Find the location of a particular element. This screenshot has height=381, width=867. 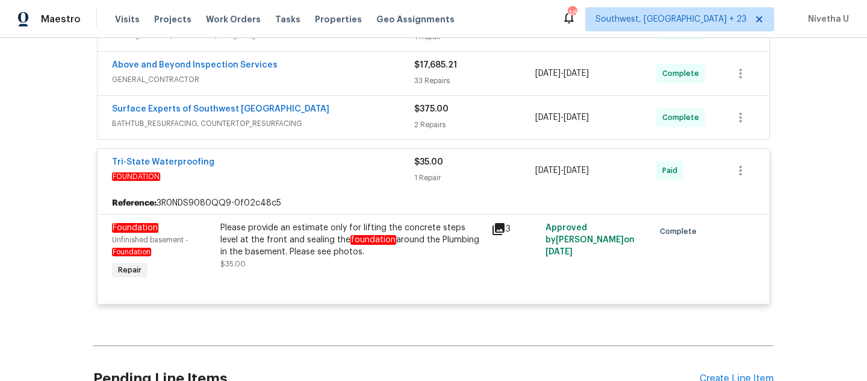

b: Reference: is located at coordinates (134, 203).